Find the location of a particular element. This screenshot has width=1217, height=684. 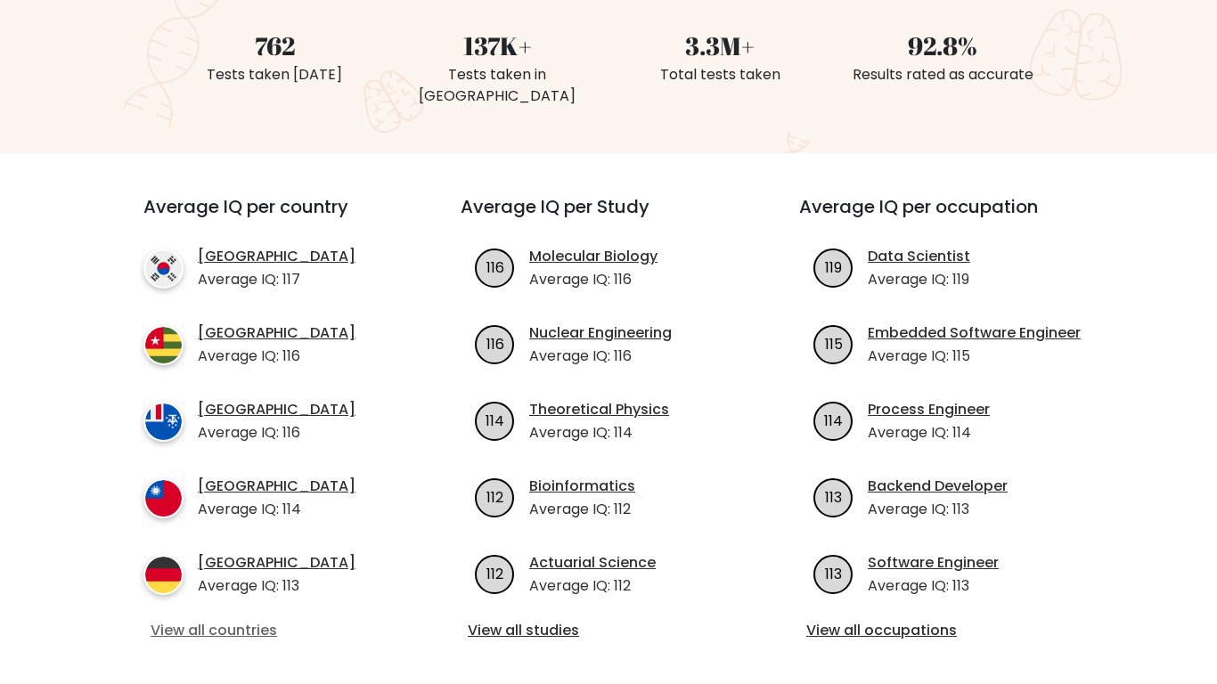

div: Total tests taken is located at coordinates (720, 75).